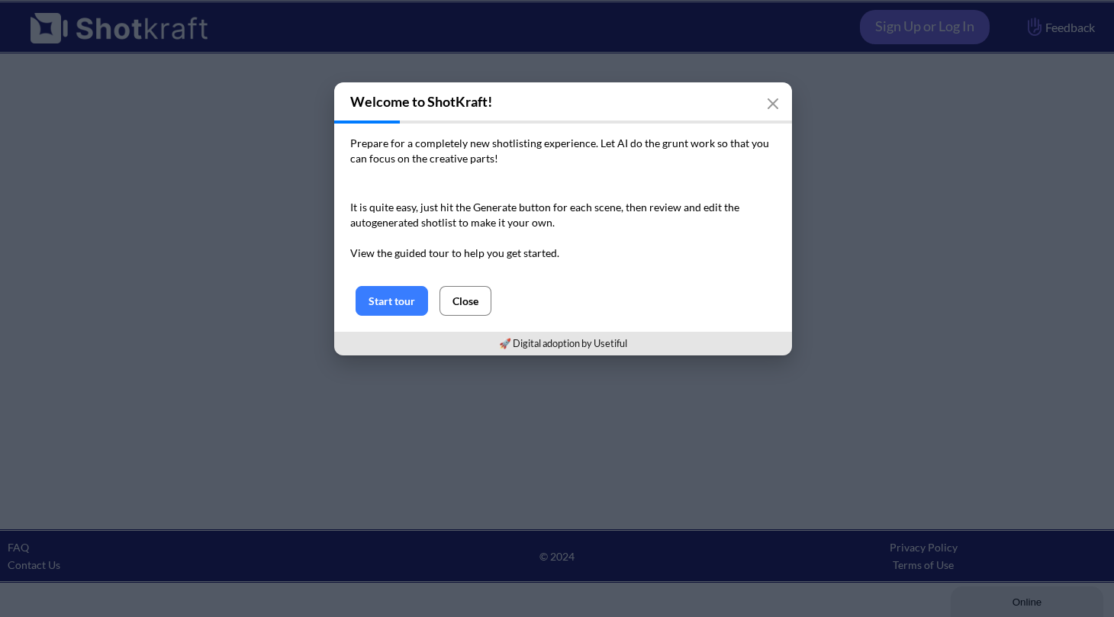 The width and height of the screenshot is (1114, 617). I want to click on p: It is quite easy, just hit the Generate button for each scene, then review and edit the autogener..., so click(563, 230).